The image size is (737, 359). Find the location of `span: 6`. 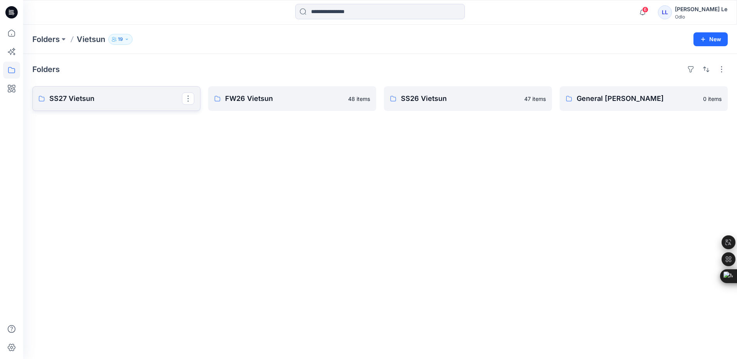

span: 6 is located at coordinates (645, 10).